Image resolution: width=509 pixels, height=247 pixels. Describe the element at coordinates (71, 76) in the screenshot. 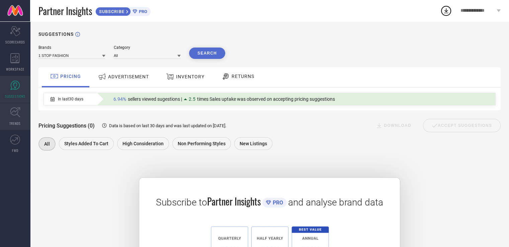

I see `span: PRICING` at that location.